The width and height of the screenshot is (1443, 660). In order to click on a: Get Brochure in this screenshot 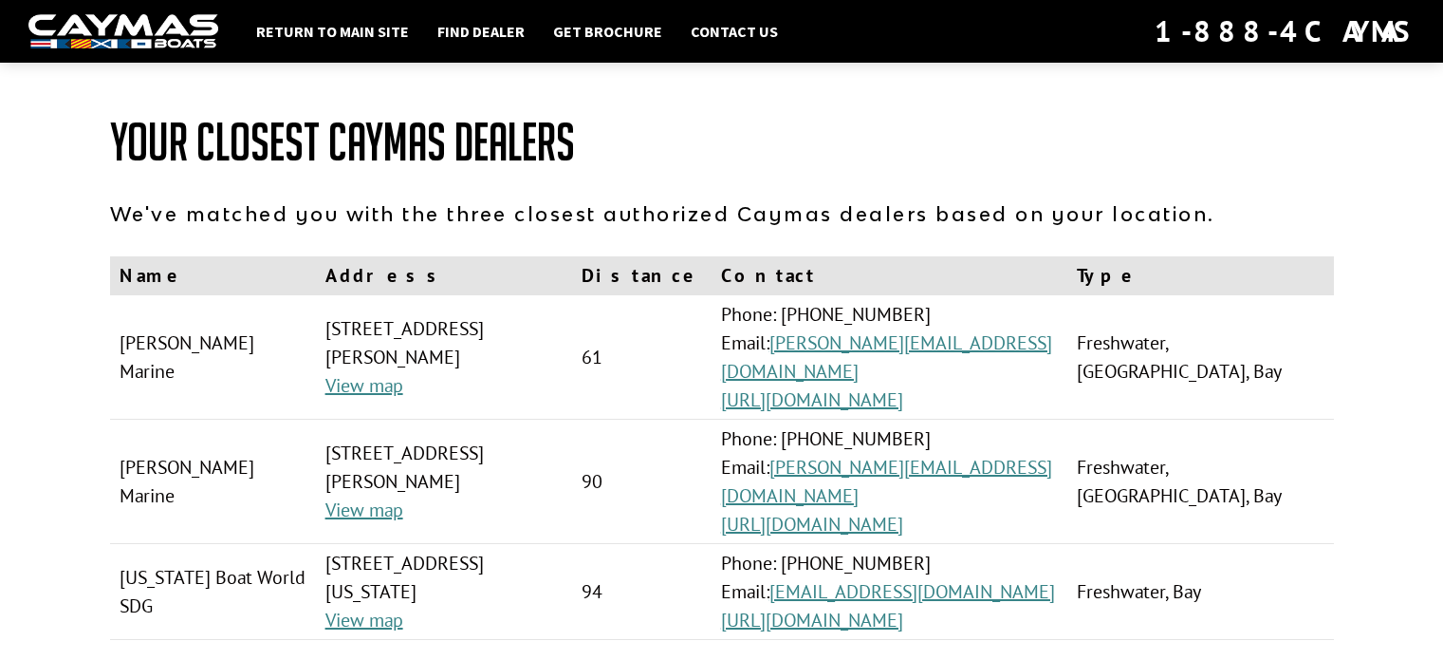, I will do `click(607, 31)`.